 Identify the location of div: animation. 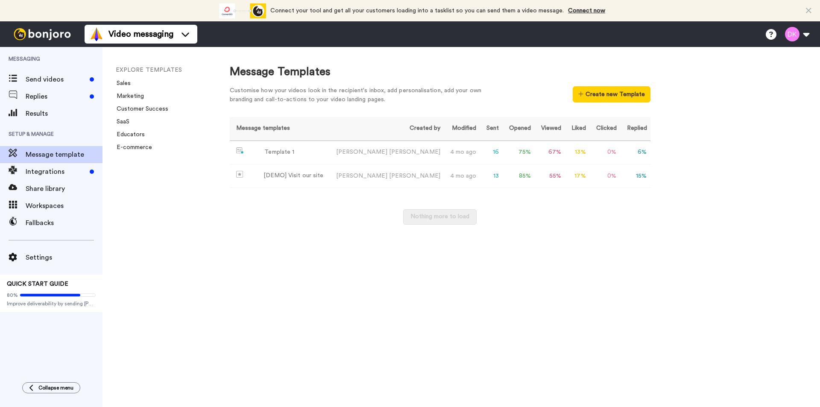
(243, 11).